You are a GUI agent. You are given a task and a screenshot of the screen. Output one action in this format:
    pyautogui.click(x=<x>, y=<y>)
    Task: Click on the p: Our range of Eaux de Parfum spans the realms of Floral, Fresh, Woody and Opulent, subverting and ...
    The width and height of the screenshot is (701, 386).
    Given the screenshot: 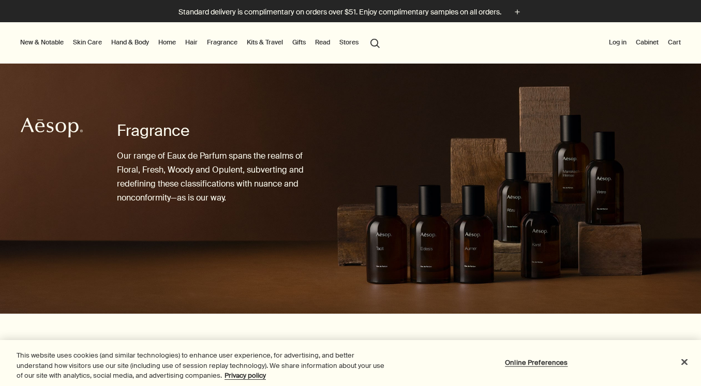 What is the action you would take?
    pyautogui.click(x=213, y=177)
    